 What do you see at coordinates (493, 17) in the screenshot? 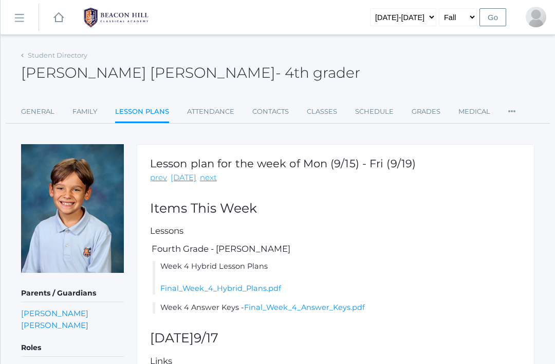
I see `input: Go` at bounding box center [493, 17].